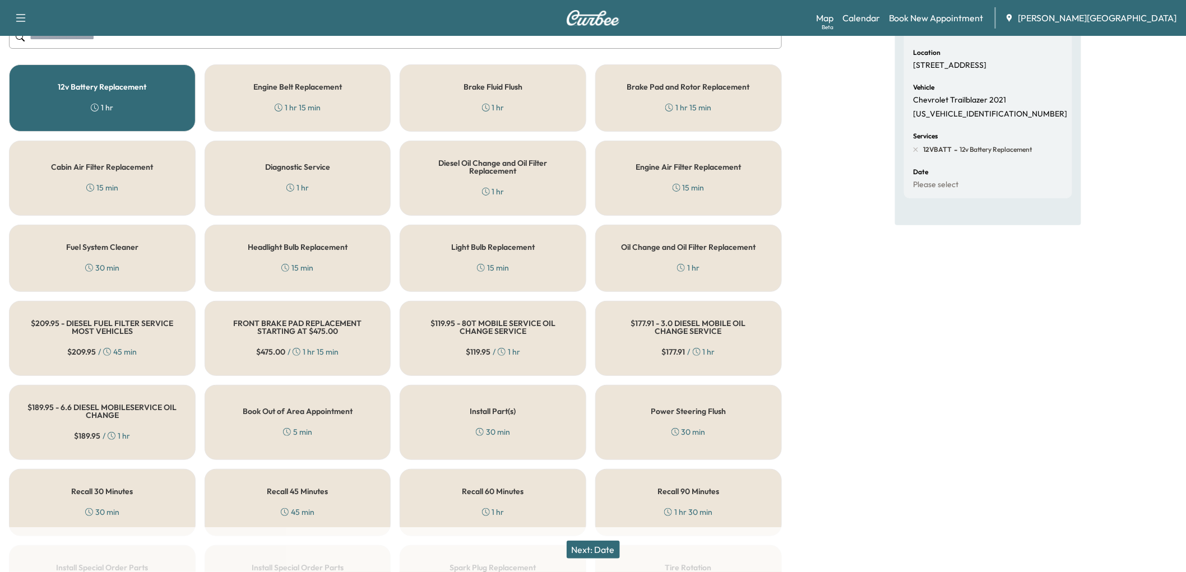 This screenshot has height=572, width=1186. Describe the element at coordinates (102, 352) in the screenshot. I see `div: / 45 min` at that location.